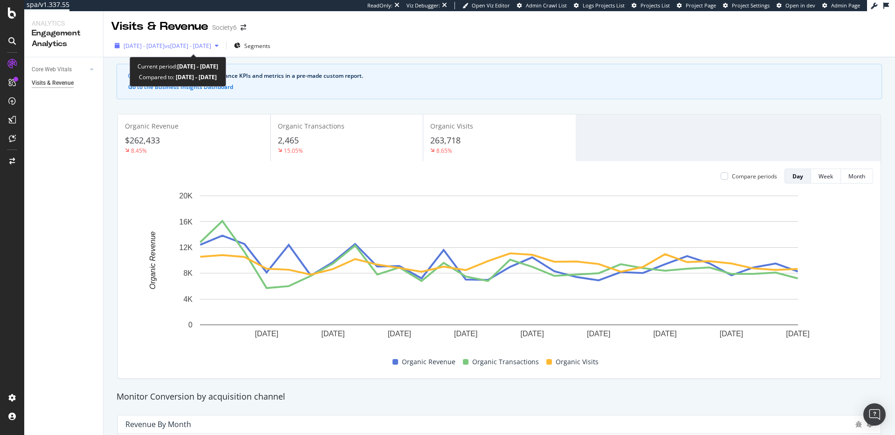 This screenshot has width=895, height=435. I want to click on text: Organic Revenue, so click(152, 261).